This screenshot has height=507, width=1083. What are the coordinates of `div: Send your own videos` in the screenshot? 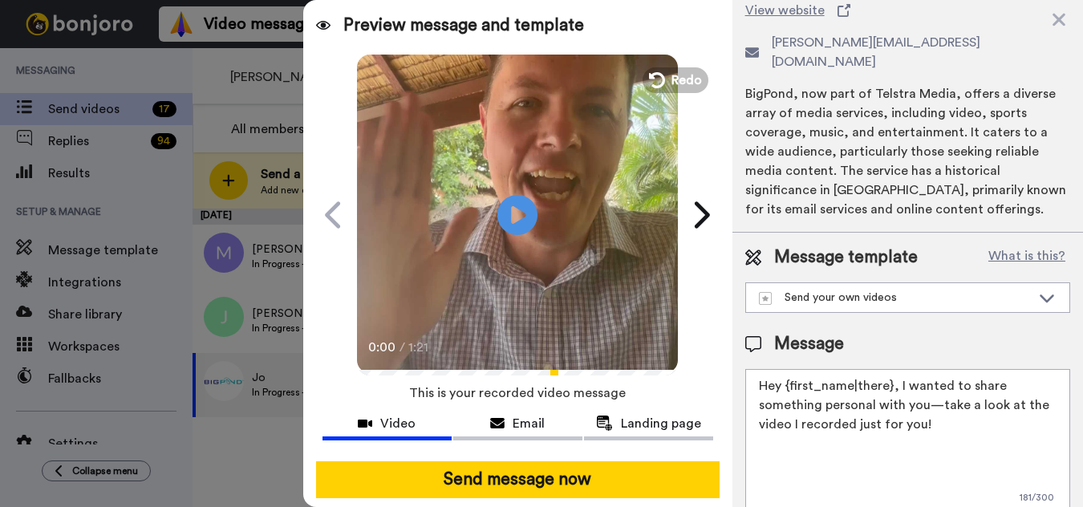 It's located at (895, 298).